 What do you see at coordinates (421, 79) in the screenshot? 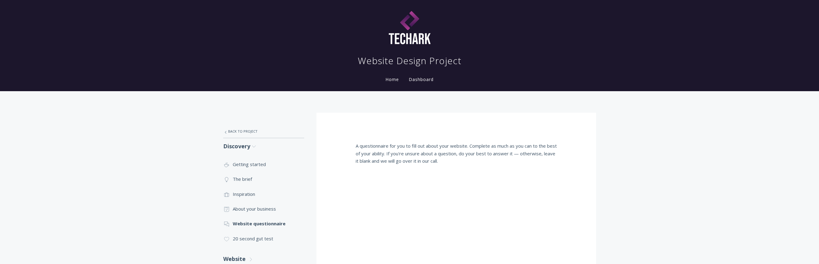
I see `a: Dashboard` at bounding box center [421, 79].